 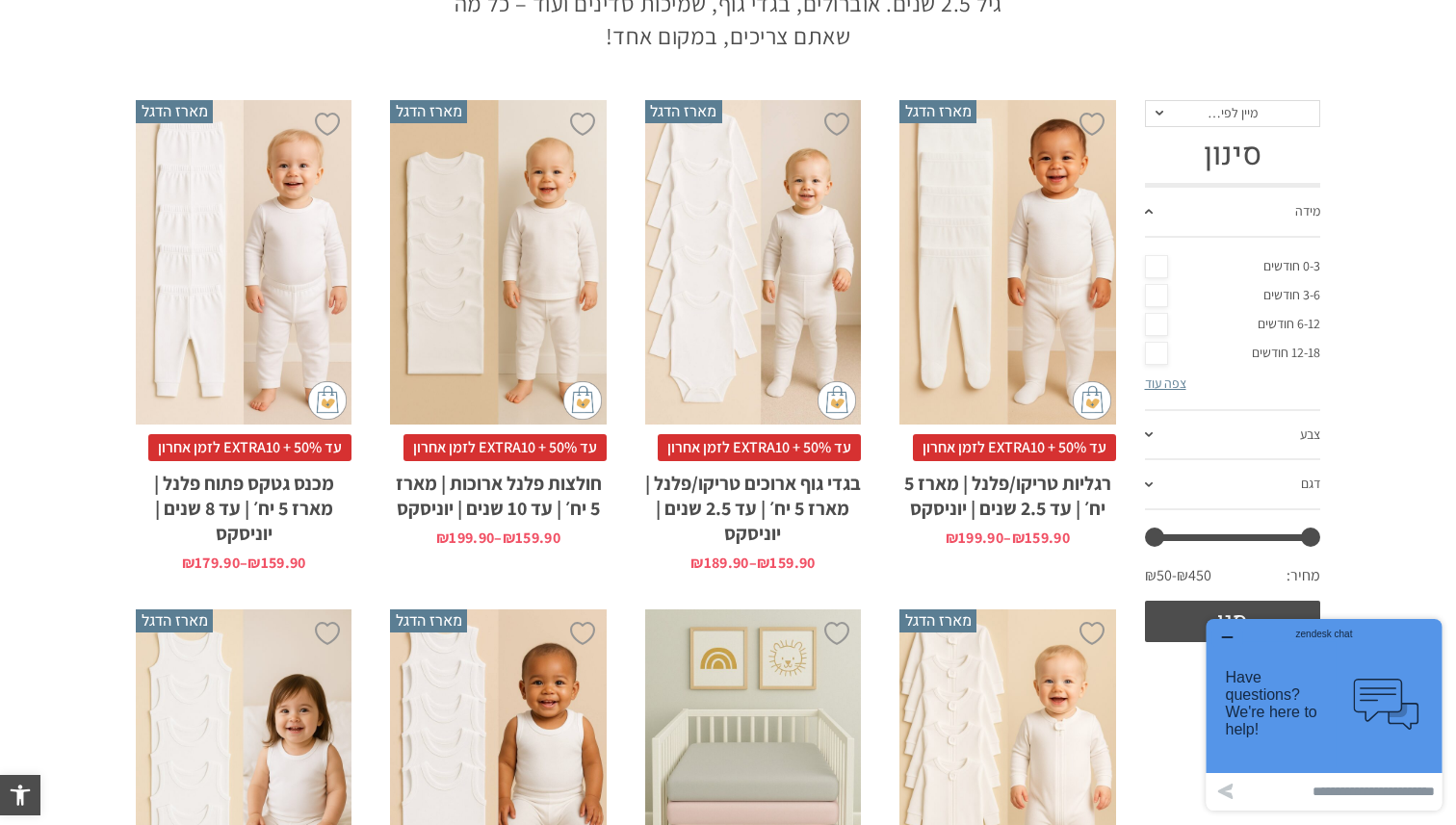 I want to click on h2: מכנס גטקס פתוח פלנל | מארז 5 יח׳ | עד 8 שנים | יוניסקס, so click(x=243, y=503).